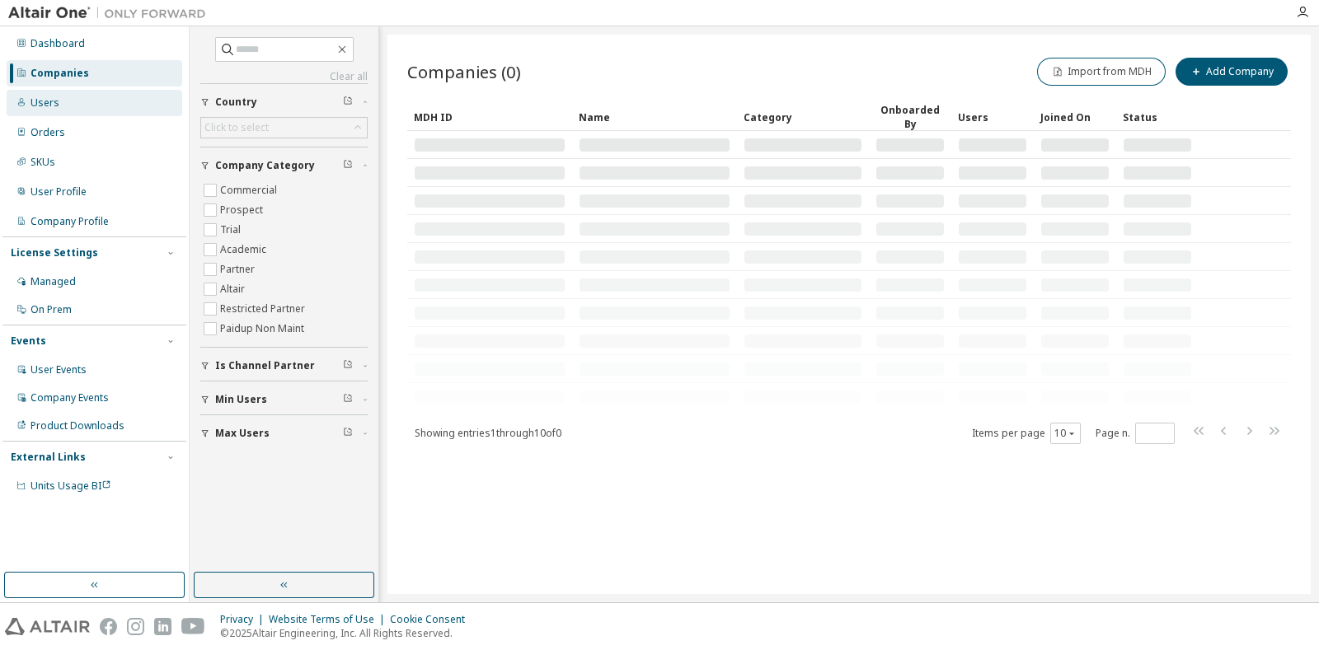  I want to click on button: Country, so click(284, 102).